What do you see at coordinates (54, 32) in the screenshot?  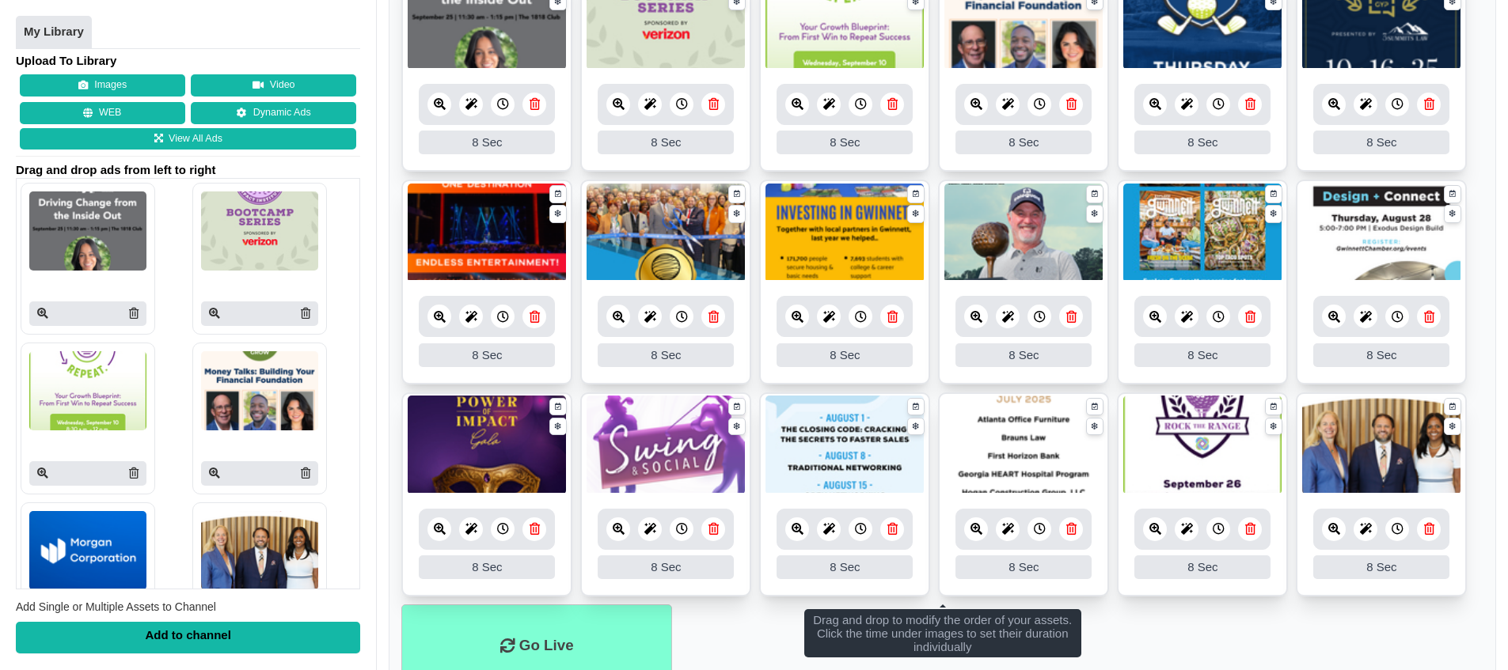 I see `a: My Library` at bounding box center [54, 32].